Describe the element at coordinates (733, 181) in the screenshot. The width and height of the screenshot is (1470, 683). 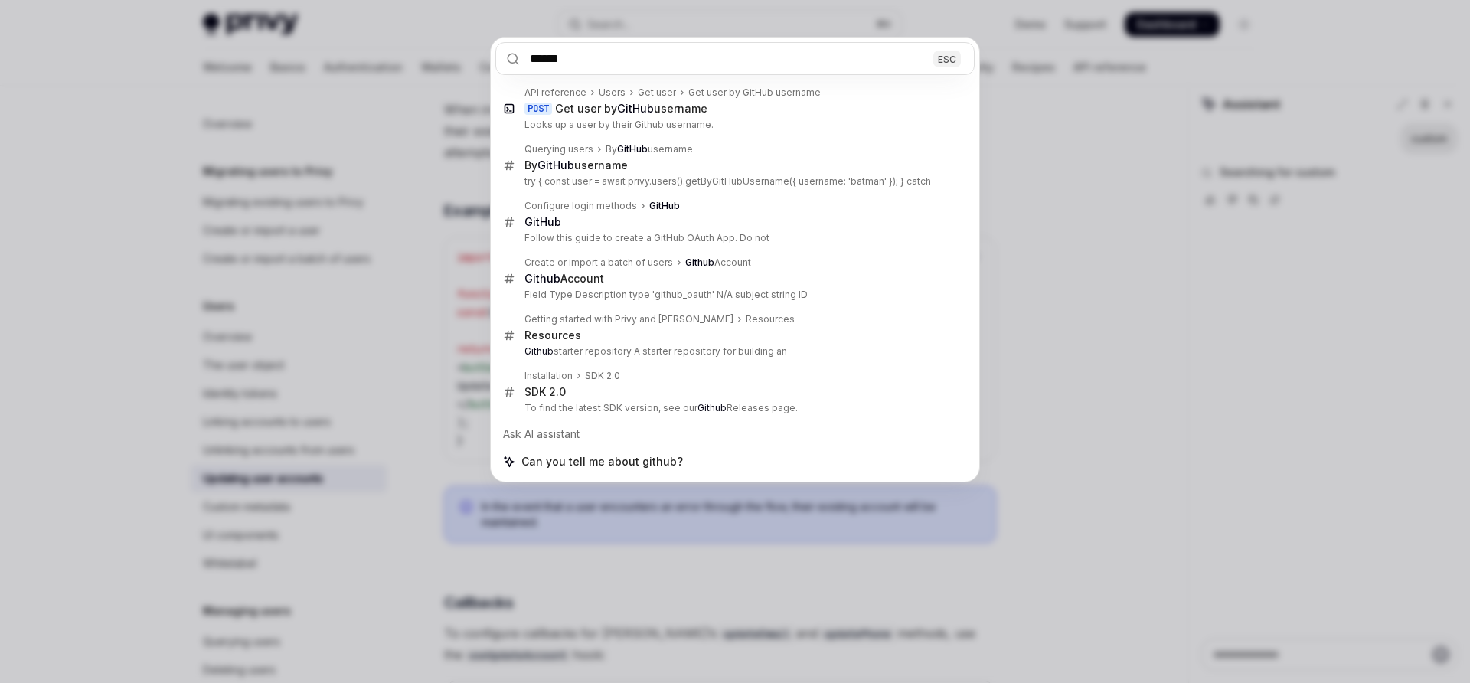
I see `p: try { const user = await privy.users().getByGitHubUsername({ username: 'batman' }); } catch` at that location.